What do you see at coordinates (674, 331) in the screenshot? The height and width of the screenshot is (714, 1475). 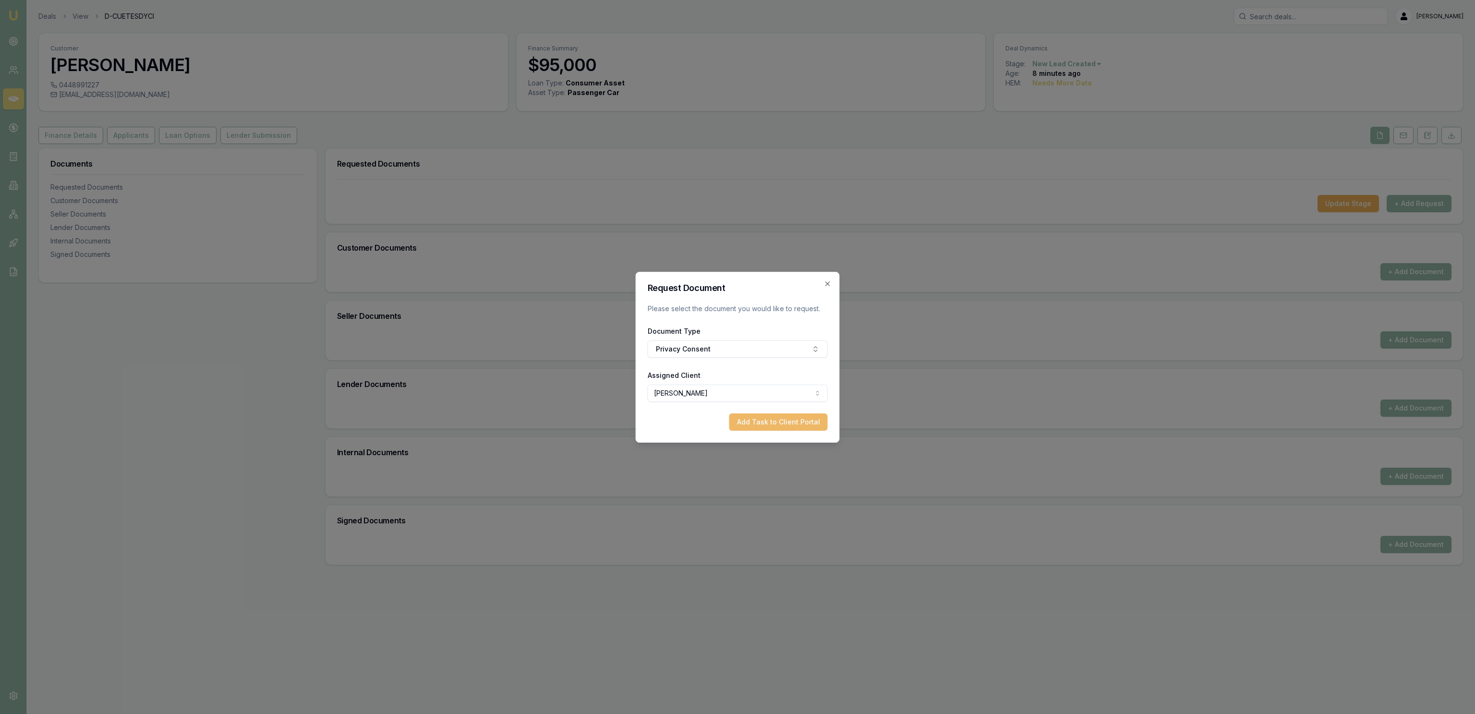 I see `label: Document Type` at bounding box center [674, 331].